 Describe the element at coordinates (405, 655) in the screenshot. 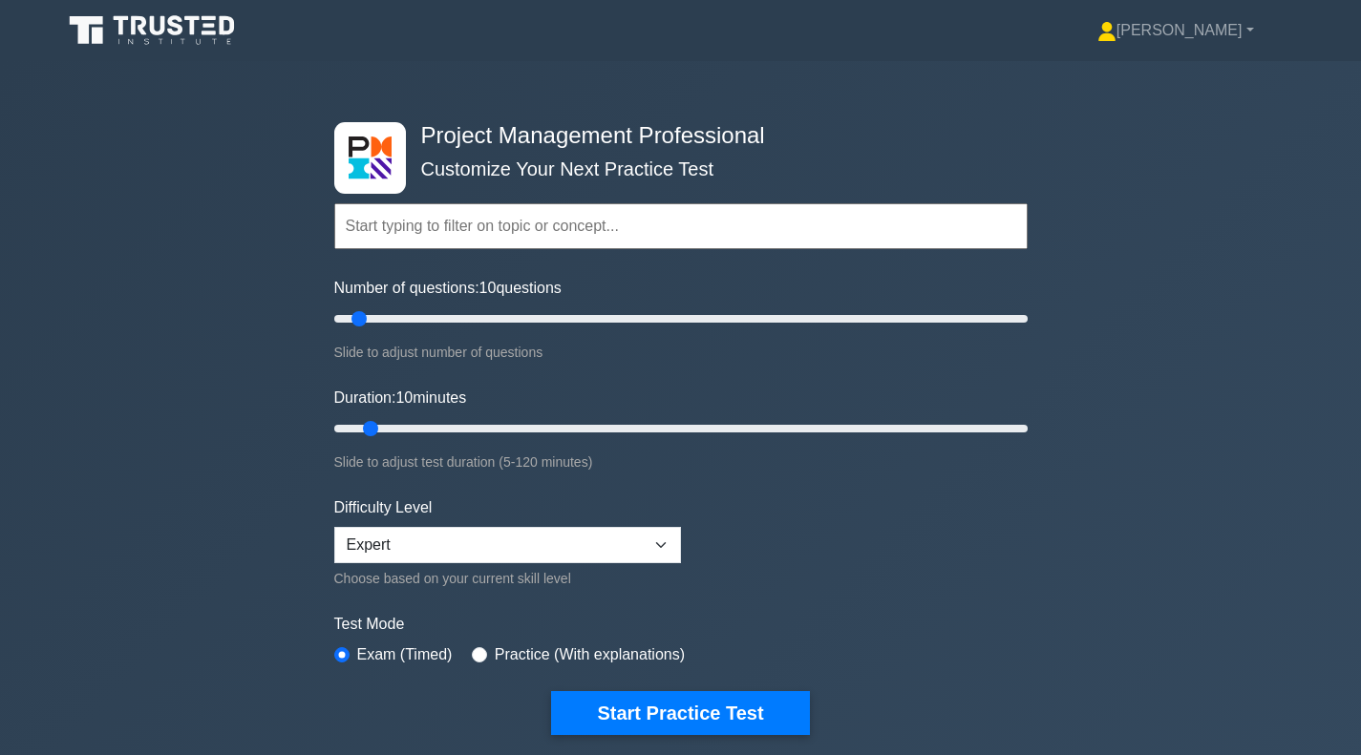

I see `label: Exam (Timed)` at that location.